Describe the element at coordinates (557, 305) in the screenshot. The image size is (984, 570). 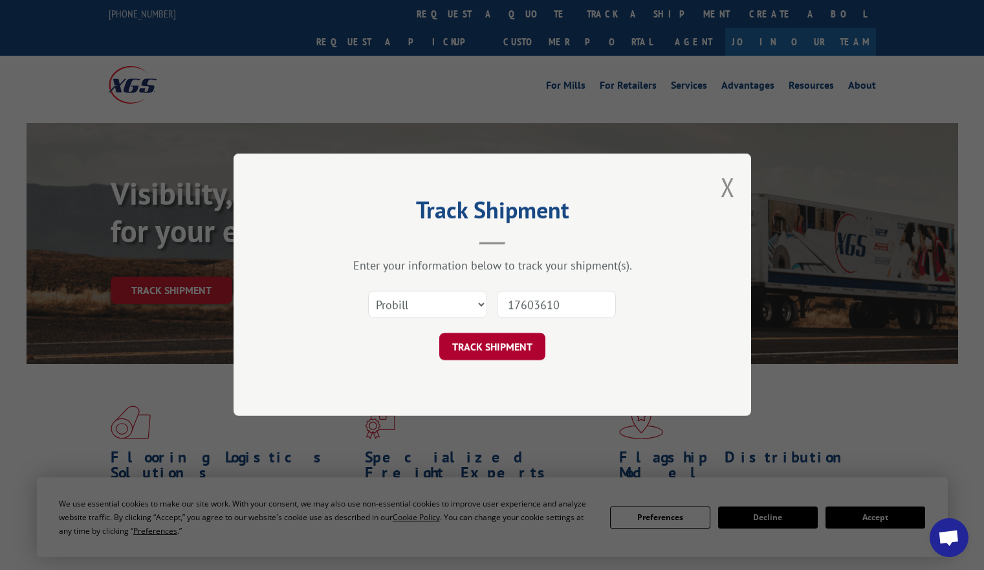
I see `input: Number(s)` at that location.